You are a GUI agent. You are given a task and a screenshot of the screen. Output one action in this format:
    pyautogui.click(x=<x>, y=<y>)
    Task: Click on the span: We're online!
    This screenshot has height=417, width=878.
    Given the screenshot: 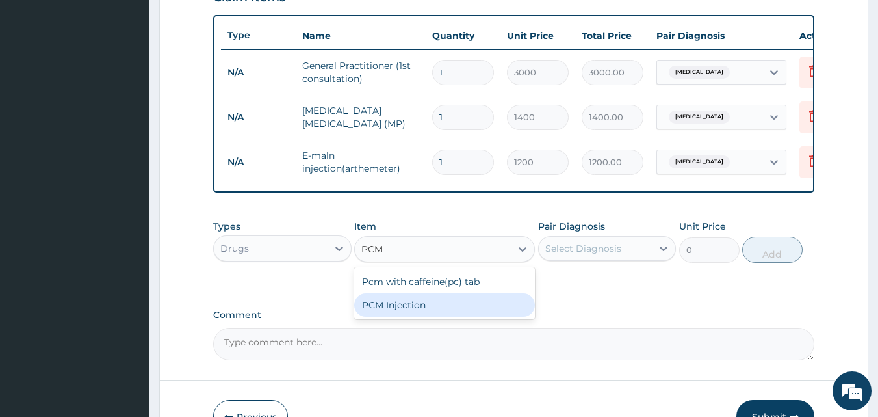 What is the action you would take?
    pyautogui.click(x=127, y=191)
    